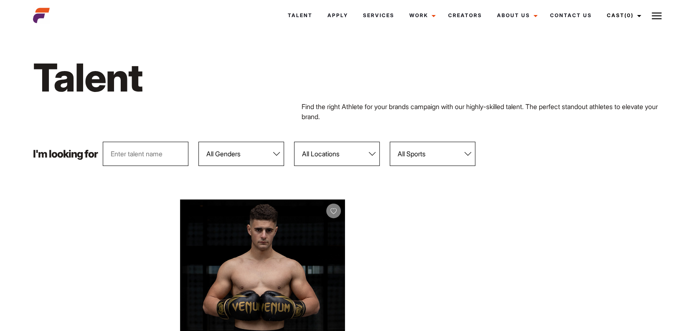  Describe the element at coordinates (145, 154) in the screenshot. I see `input: Enter talent name` at that location.